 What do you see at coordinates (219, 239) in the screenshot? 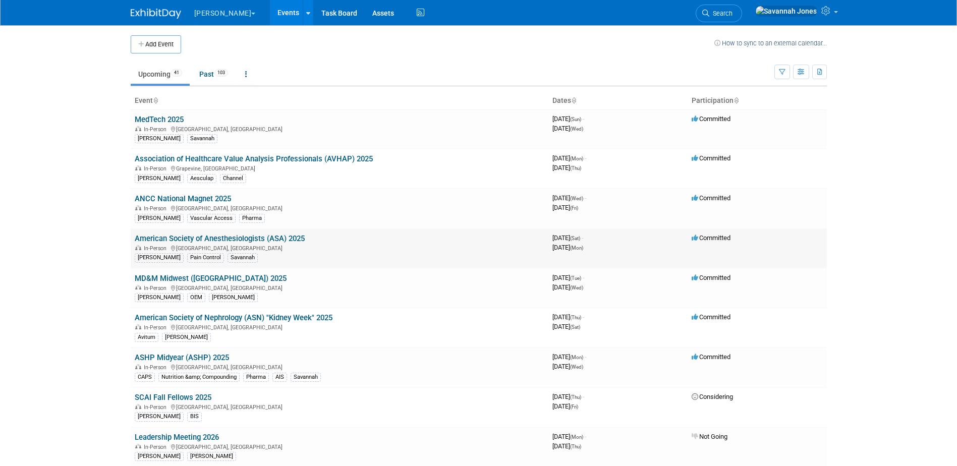
I see `a: American Society of Anesthesiologists (ASA) 2025` at bounding box center [219, 239].